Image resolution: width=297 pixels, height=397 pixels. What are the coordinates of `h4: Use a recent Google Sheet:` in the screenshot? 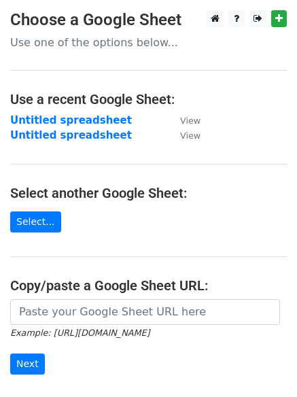 It's located at (148, 99).